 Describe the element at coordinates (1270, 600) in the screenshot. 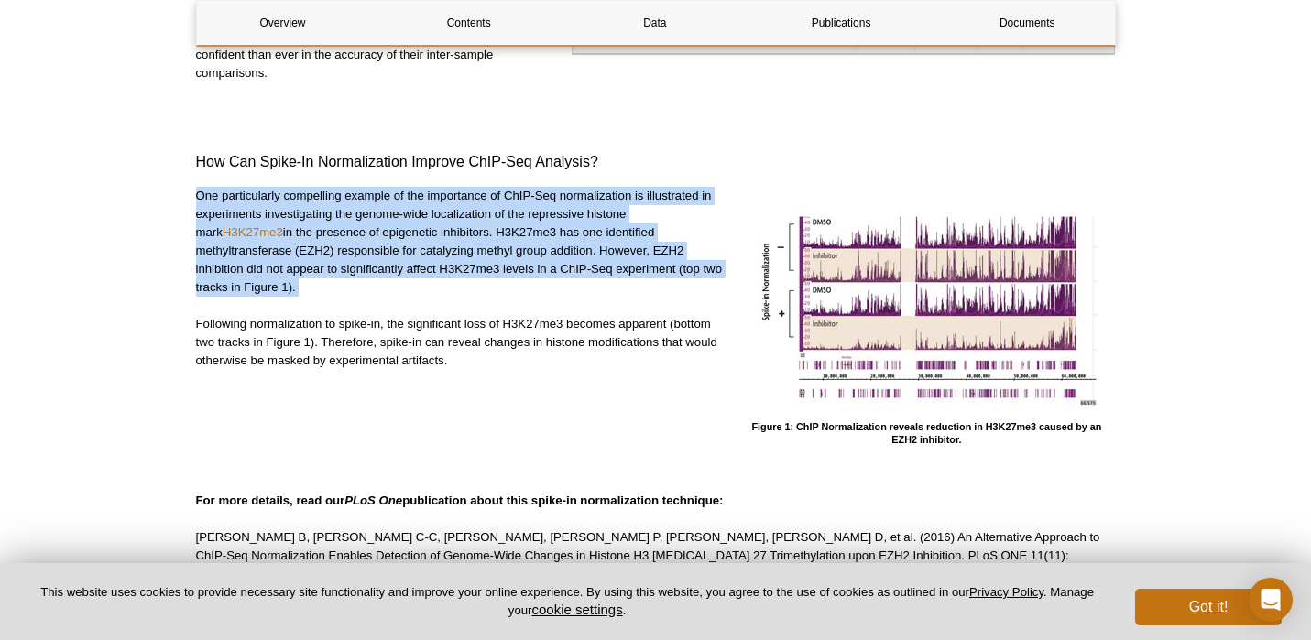

I see `div: Open Intercom Messenger` at that location.